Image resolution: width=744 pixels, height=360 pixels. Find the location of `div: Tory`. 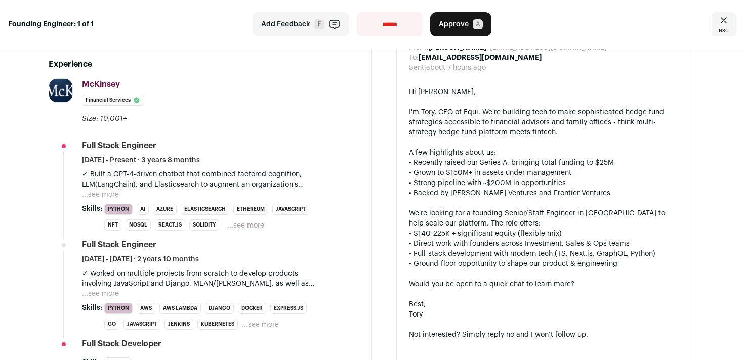

div: Tory is located at coordinates (544, 315).